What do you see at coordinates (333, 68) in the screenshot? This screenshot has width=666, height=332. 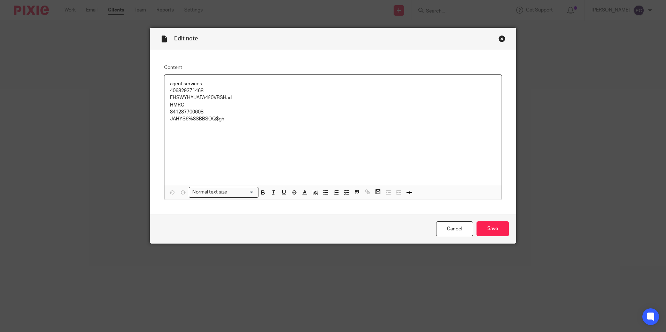 I see `label: Content` at bounding box center [333, 68].